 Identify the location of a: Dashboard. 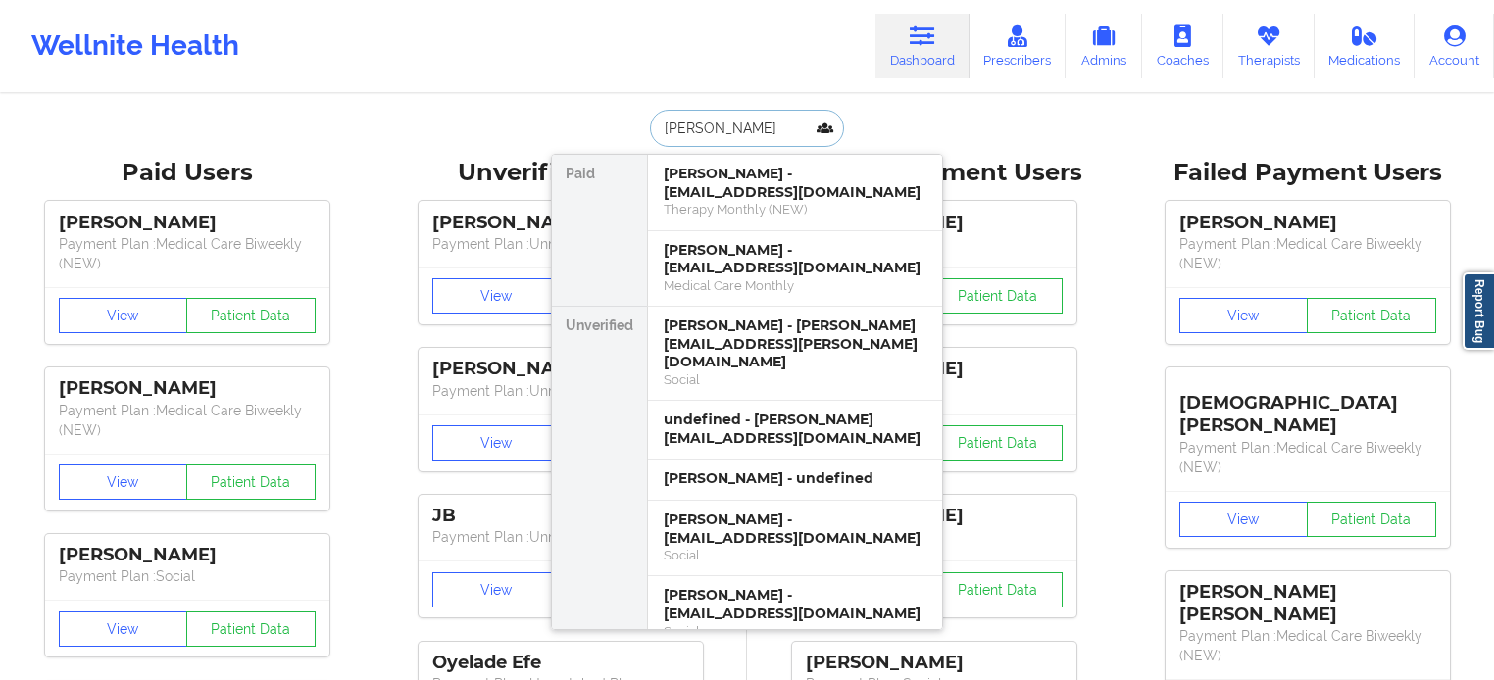
(923, 46).